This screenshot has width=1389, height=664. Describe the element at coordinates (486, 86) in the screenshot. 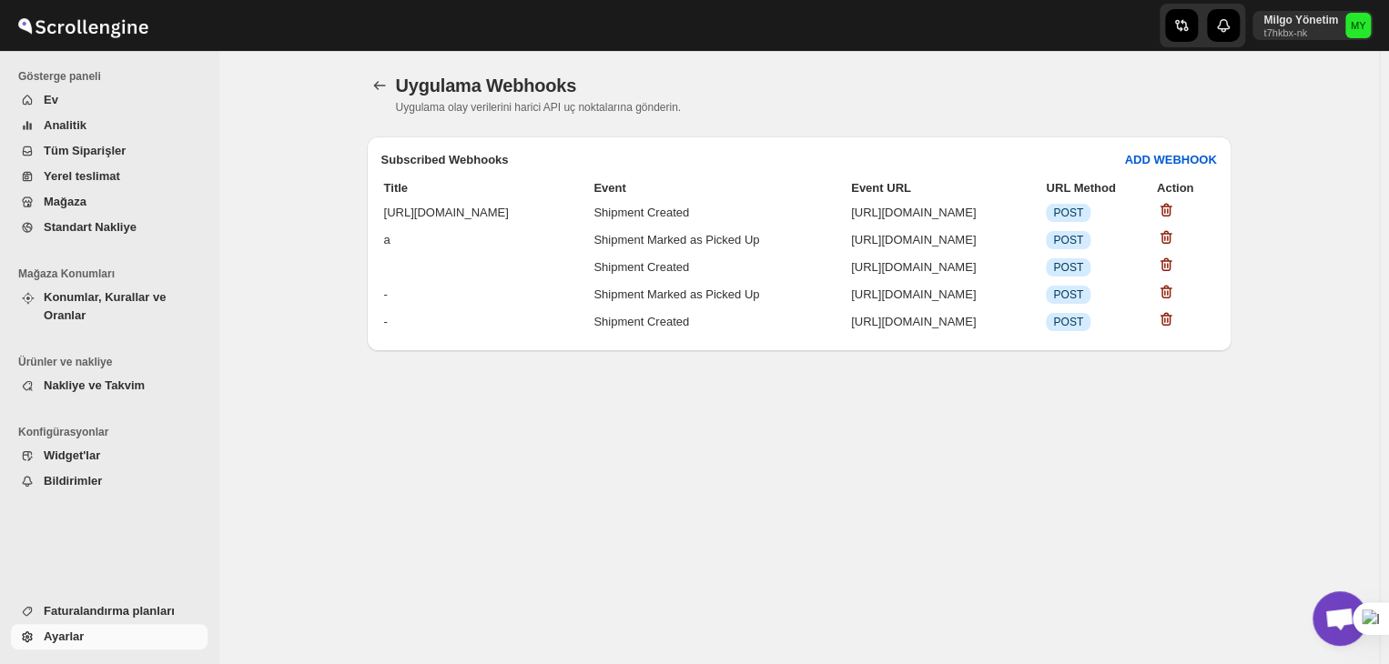

I see `span: Uygulama Webhooks` at that location.